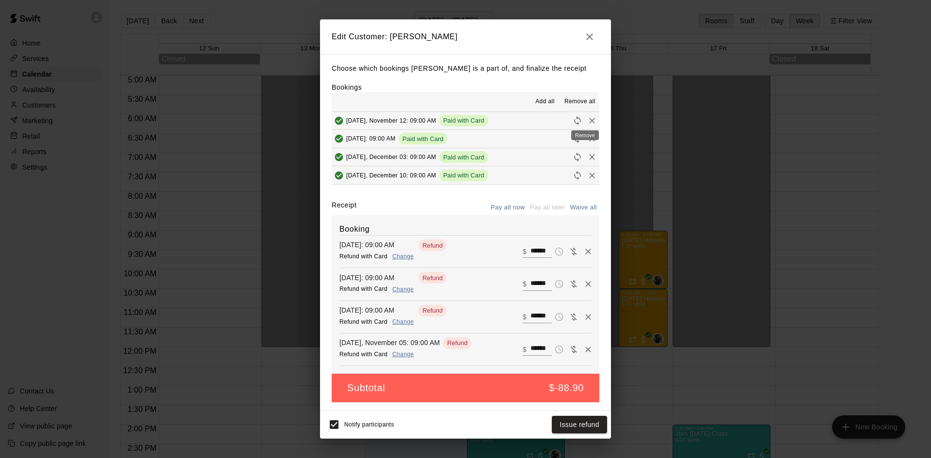 The width and height of the screenshot is (931, 458). I want to click on label: Bookings, so click(347, 87).